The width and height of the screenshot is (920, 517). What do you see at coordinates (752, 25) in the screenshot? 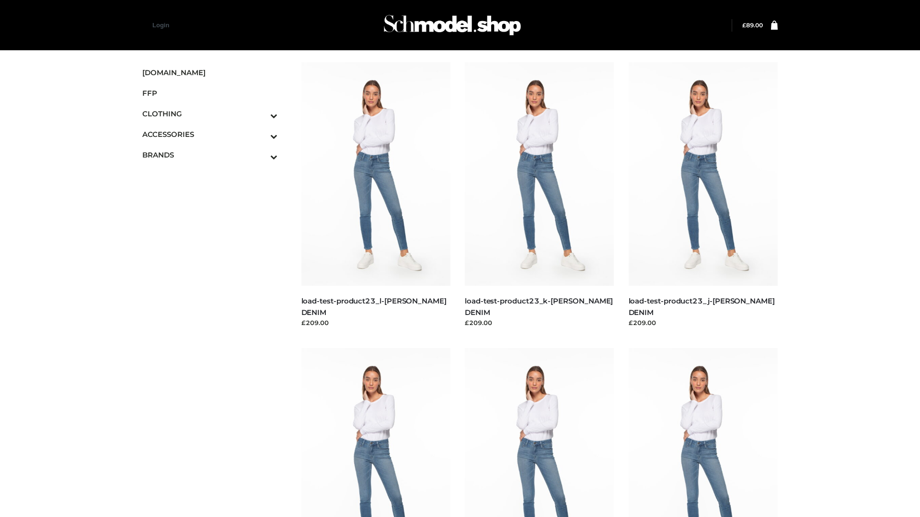
I see `bdi: 89.00` at bounding box center [752, 25].